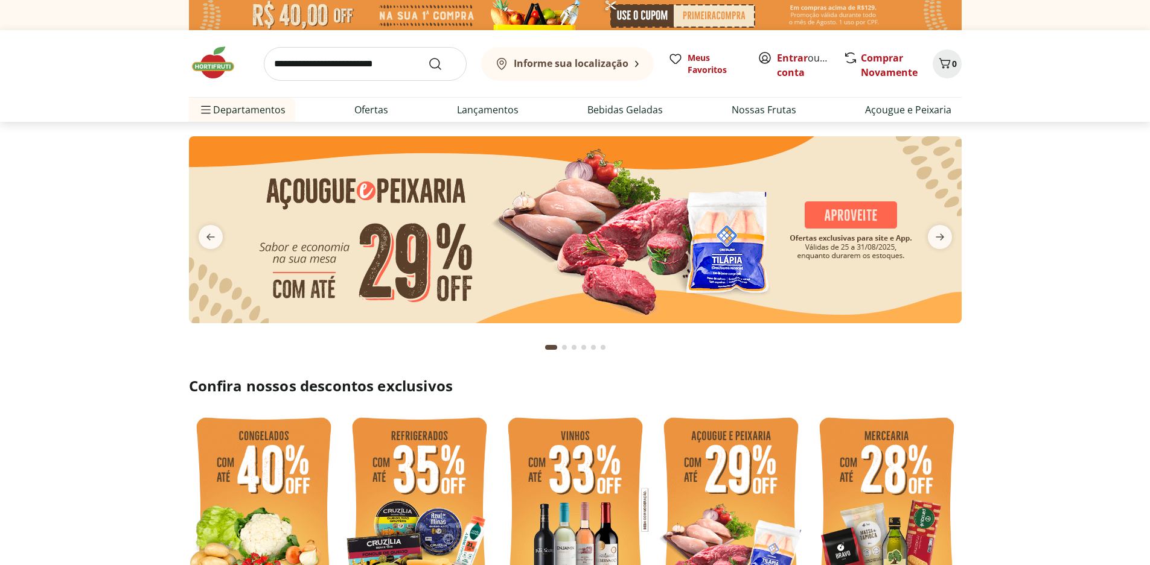  I want to click on a: Ofertas, so click(371, 110).